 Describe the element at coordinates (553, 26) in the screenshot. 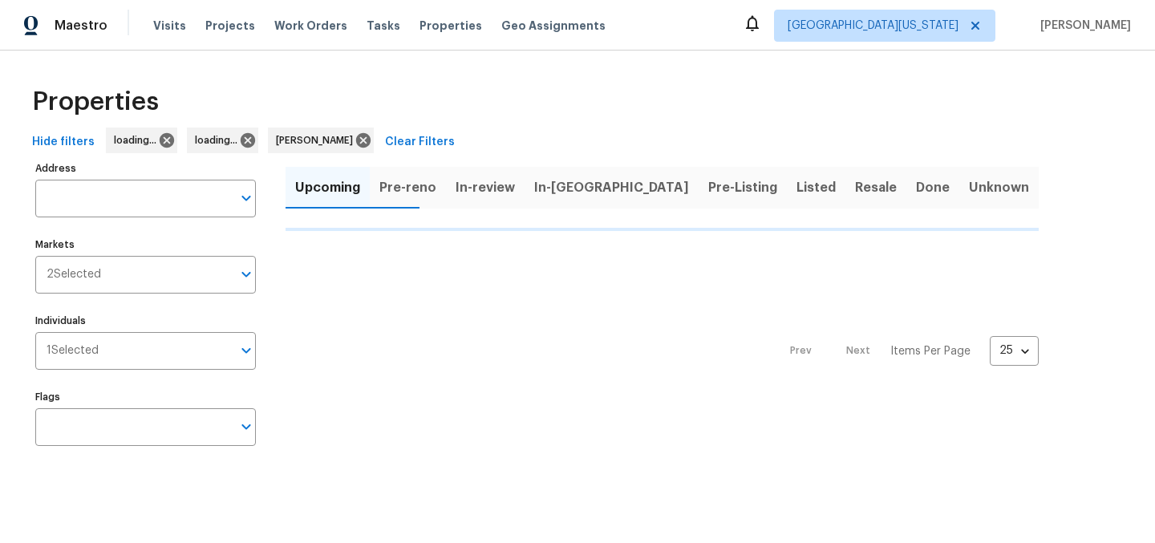

I see `span: Geo Assignments` at that location.